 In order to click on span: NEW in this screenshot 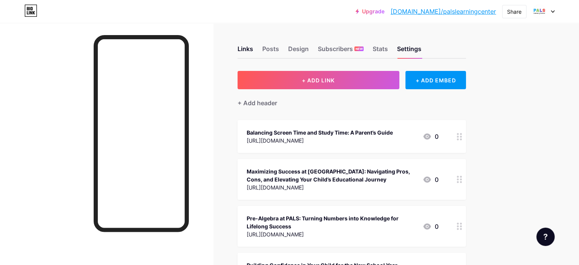, I will do `click(359, 49)`.